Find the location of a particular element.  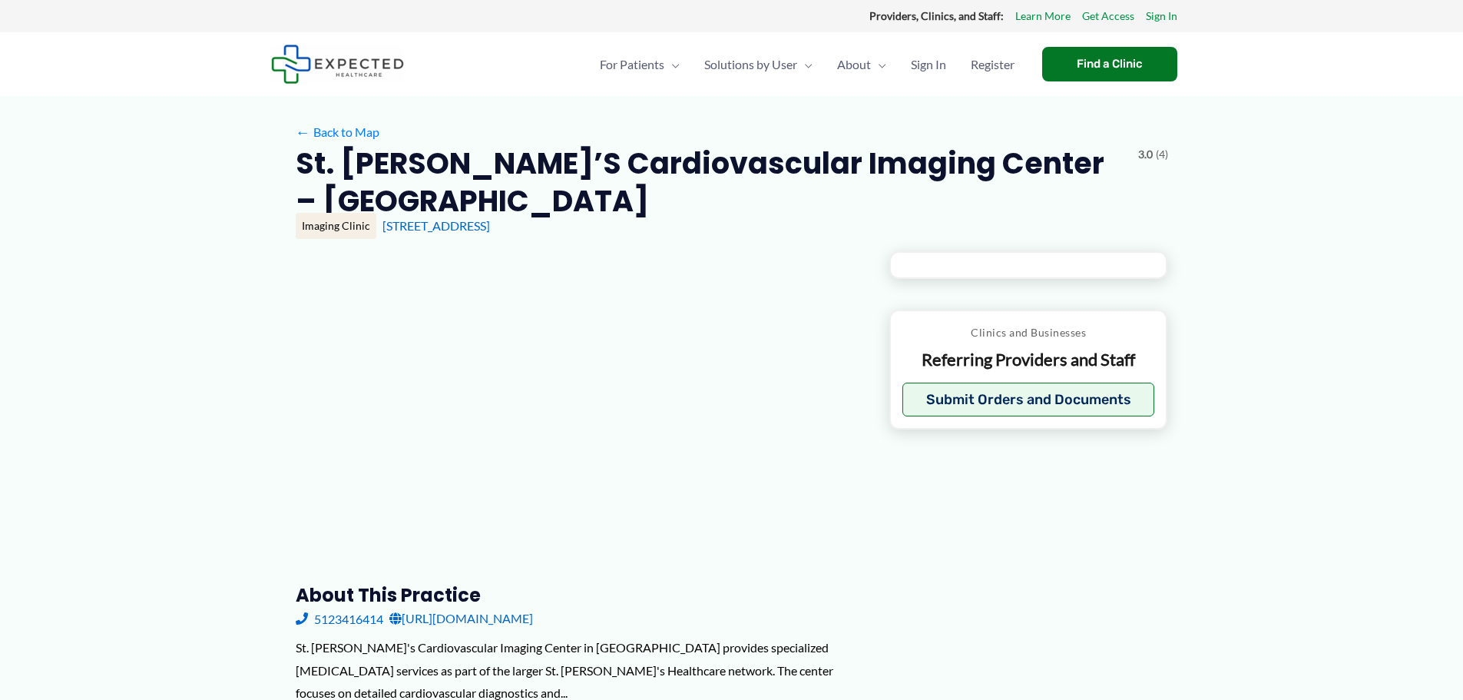

div: Imaging Clinic is located at coordinates (336, 226).